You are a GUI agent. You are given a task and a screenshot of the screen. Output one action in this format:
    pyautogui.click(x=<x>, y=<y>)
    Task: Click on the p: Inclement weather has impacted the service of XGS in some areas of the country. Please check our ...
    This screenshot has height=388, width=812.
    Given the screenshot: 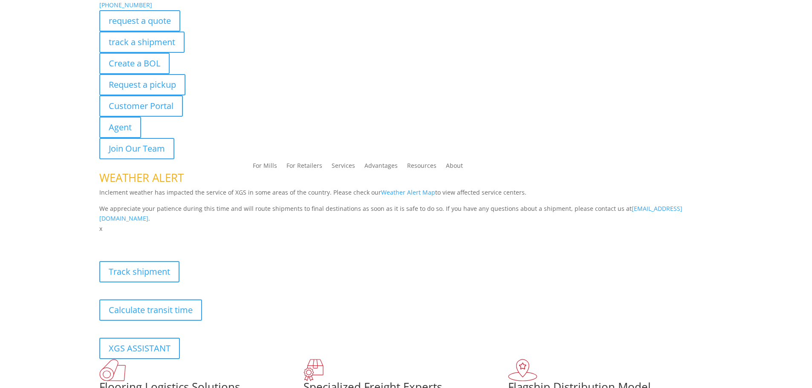 What is the action you would take?
    pyautogui.click(x=406, y=196)
    